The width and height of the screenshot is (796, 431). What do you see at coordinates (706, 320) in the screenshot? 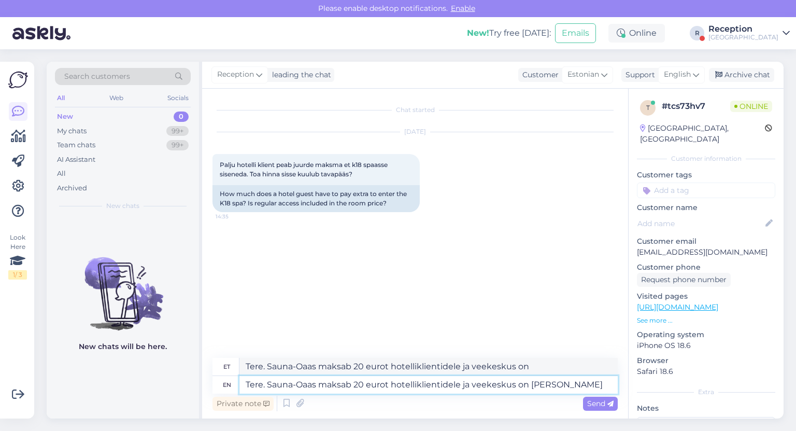
I see `p: See more ...` at bounding box center [706, 320].